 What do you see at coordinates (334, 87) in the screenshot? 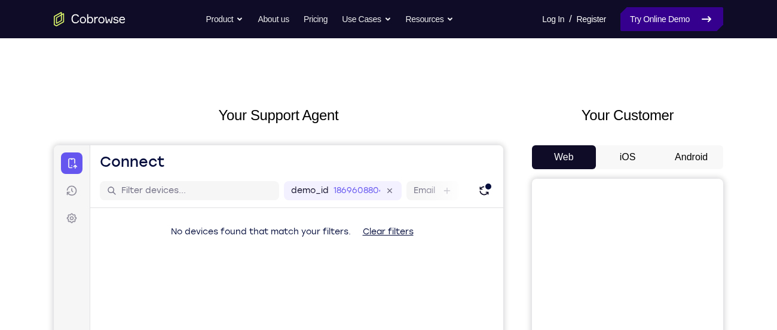
I see `button: Clear filters` at bounding box center [334, 87].